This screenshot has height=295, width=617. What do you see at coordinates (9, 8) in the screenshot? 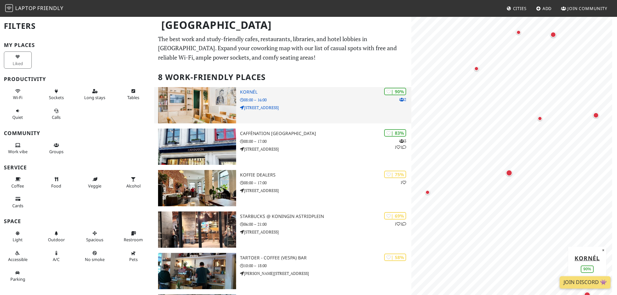
I see `img: LaptopFriendly` at bounding box center [9, 8].